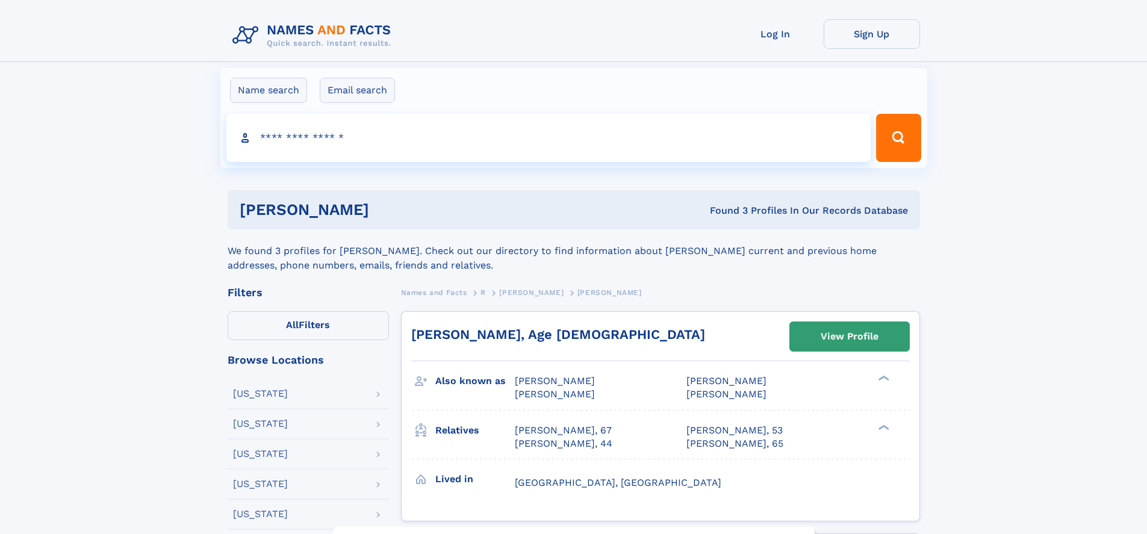 This screenshot has width=1147, height=534. I want to click on h3: Lived in, so click(475, 479).